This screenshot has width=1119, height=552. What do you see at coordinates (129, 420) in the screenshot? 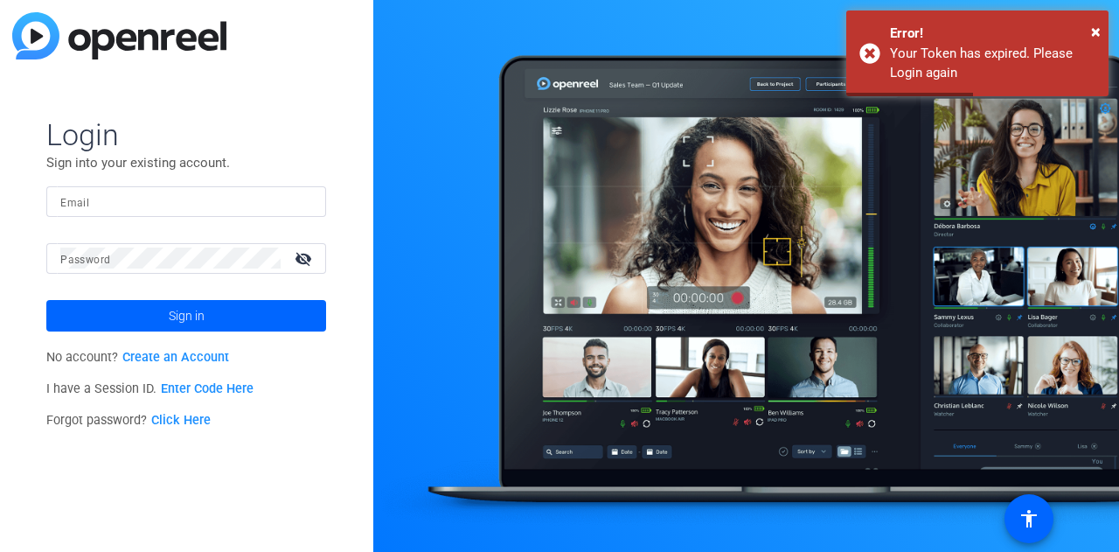
I see `span: Forgot password?` at bounding box center [129, 420].